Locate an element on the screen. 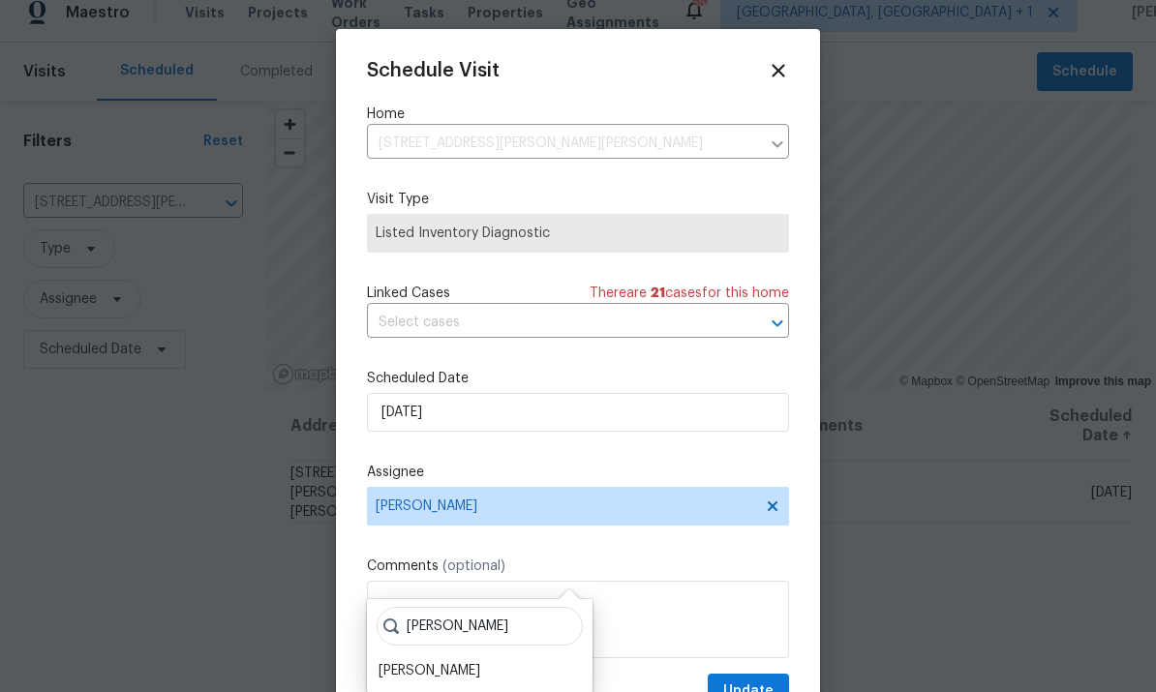  label: Home is located at coordinates (578, 114).